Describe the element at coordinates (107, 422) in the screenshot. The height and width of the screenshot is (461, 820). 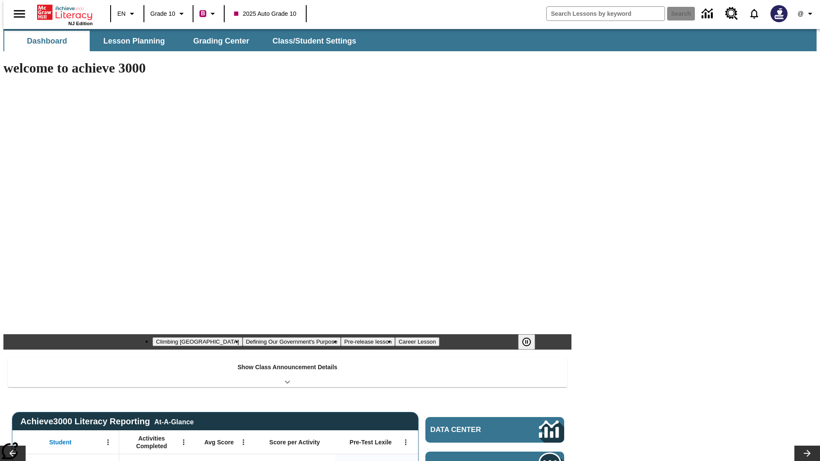
I see `span: Achieve3000 Literacy Reporting` at that location.